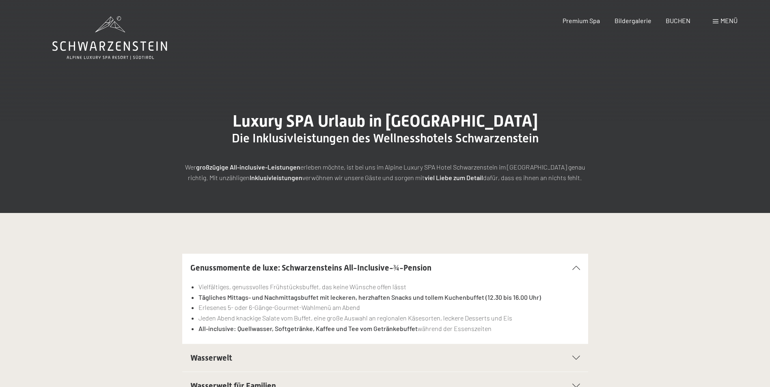 The width and height of the screenshot is (770, 387). Describe the element at coordinates (582, 20) in the screenshot. I see `span: Premium Spa` at that location.